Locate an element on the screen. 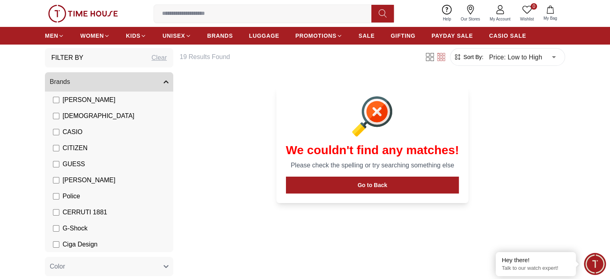  p: Talk to our watch expert! is located at coordinates (536, 268).